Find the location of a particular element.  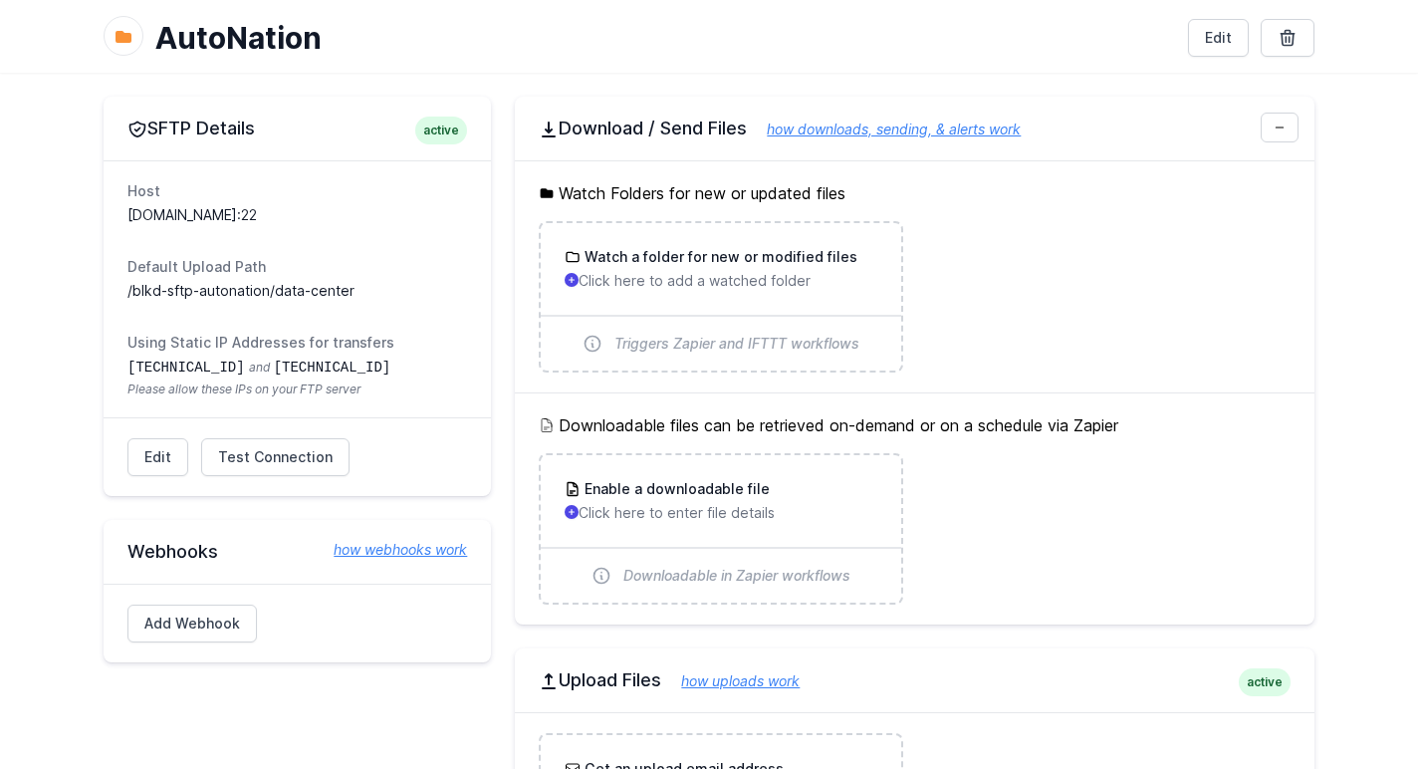

a: Test Connection is located at coordinates (275, 457).